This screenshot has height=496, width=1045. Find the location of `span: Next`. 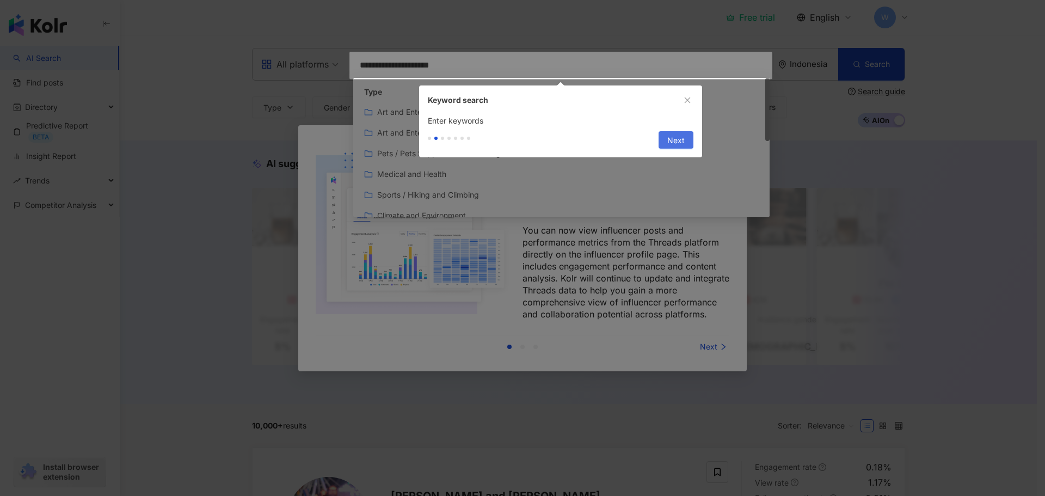

span: Next is located at coordinates (676, 140).